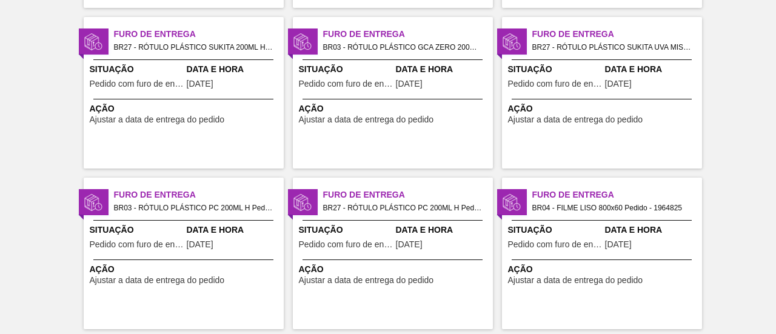 Image resolution: width=776 pixels, height=334 pixels. What do you see at coordinates (613, 47) in the screenshot?
I see `span: BR27 - RÓTULO PLÁSTICO SUKITA UVA MISTA 200ML H Pedido - 1986108` at bounding box center [613, 47].